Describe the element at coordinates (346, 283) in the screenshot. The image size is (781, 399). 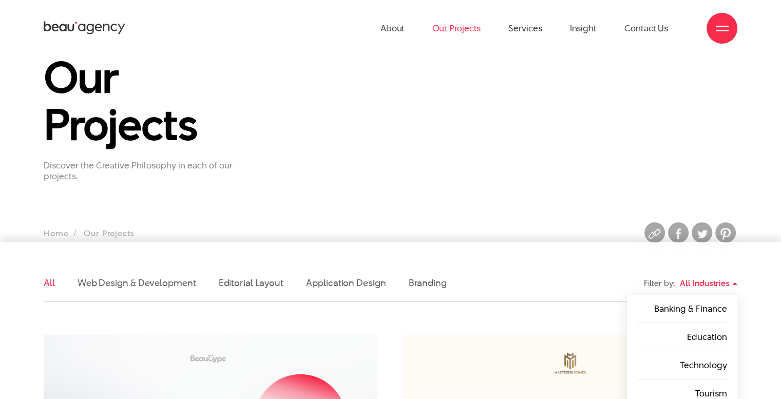
I see `a: Application Design` at that location.